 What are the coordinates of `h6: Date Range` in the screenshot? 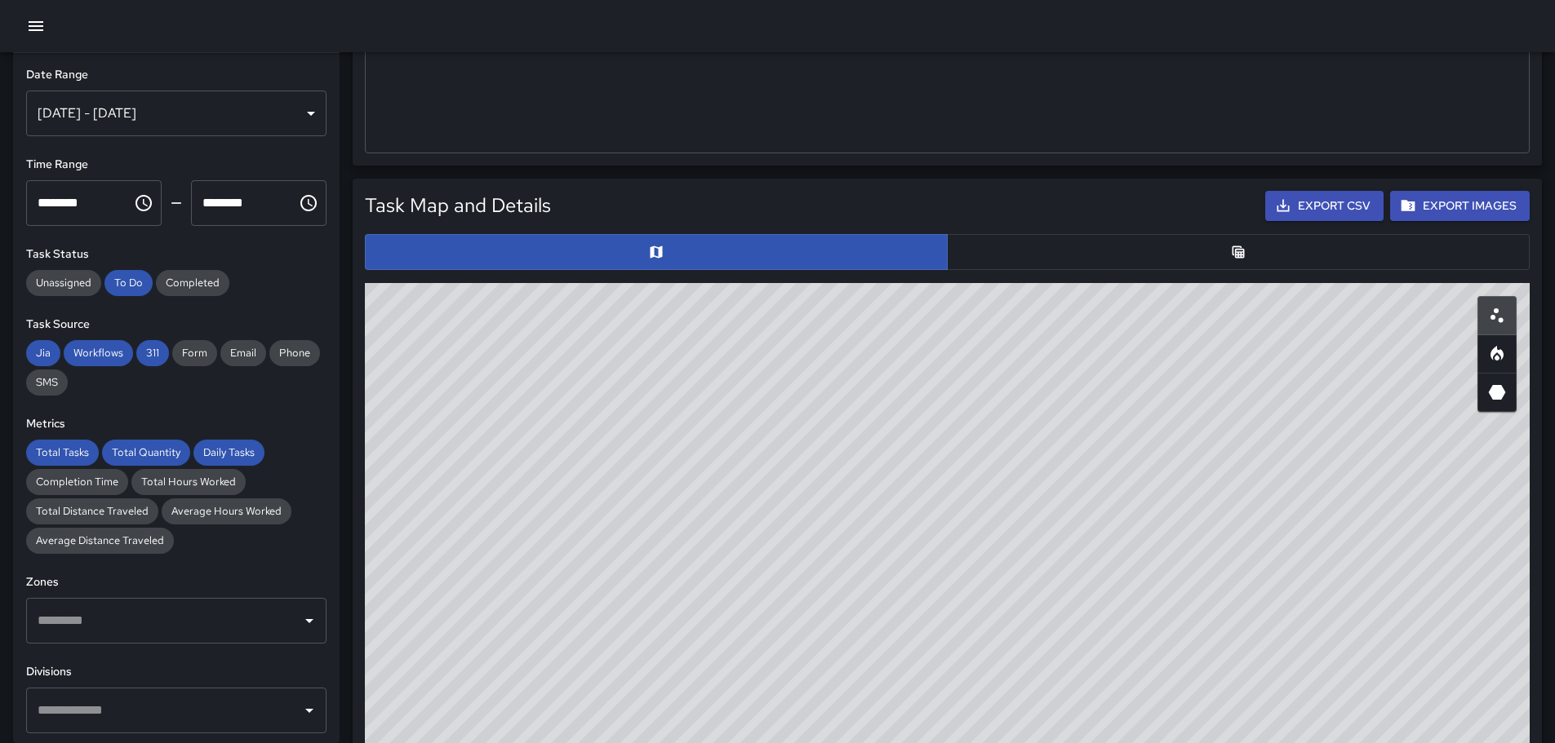 It's located at (176, 75).